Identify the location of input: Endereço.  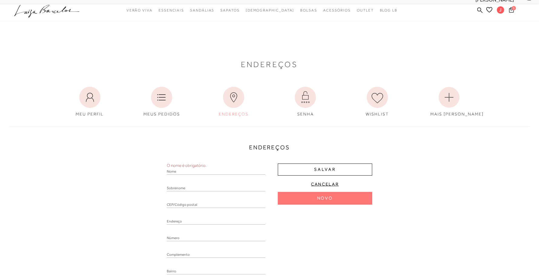
(216, 222).